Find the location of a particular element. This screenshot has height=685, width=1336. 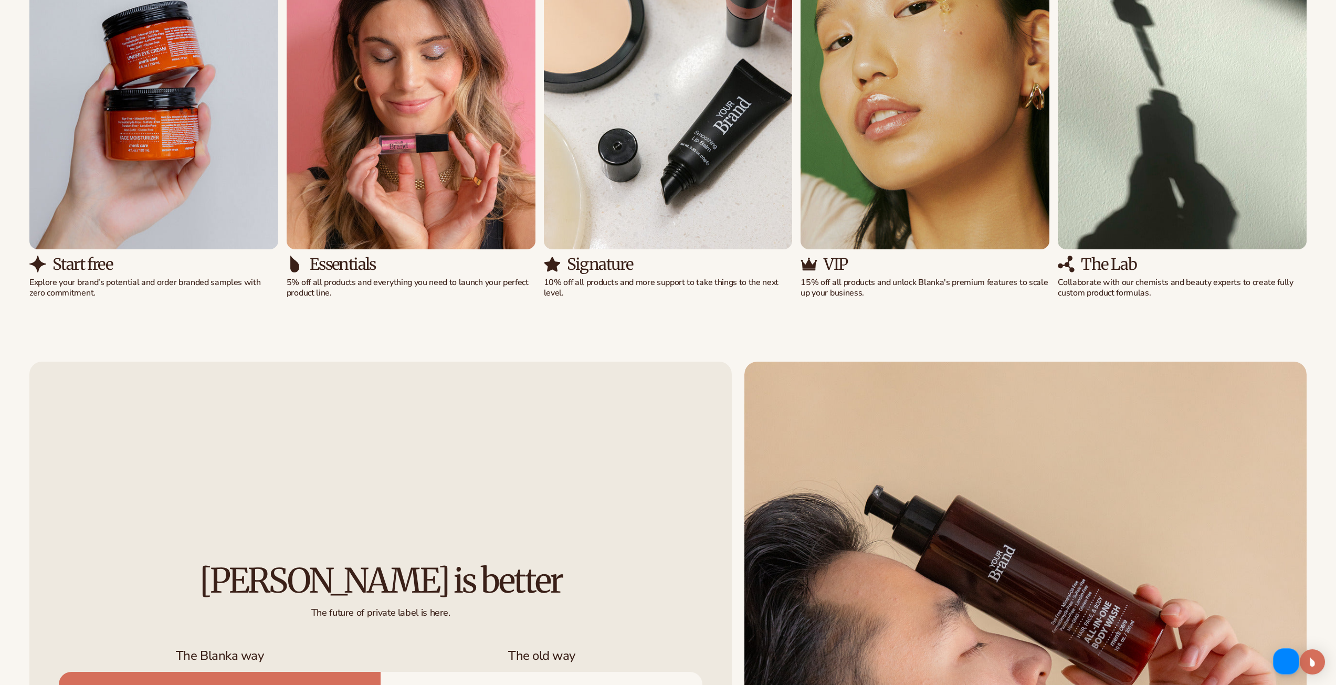

img: Shopify Image 14 is located at coordinates (1067, 264).